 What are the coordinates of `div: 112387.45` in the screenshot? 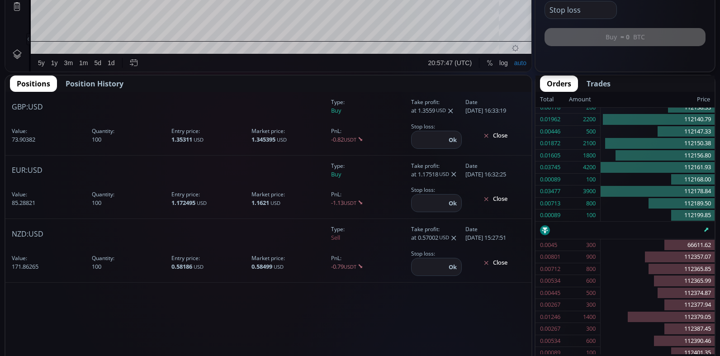 It's located at (658, 329).